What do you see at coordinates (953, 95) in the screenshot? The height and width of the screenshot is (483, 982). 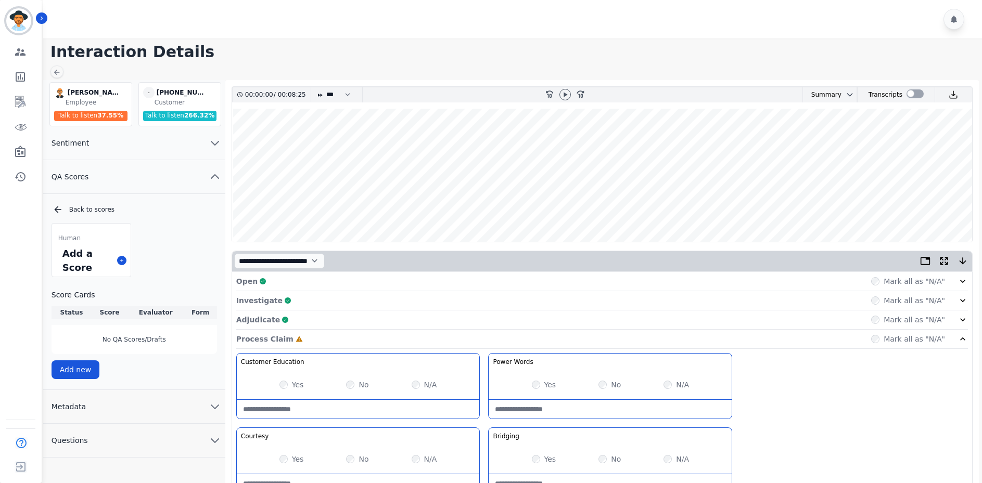 I see `img: download audio` at bounding box center [953, 95].